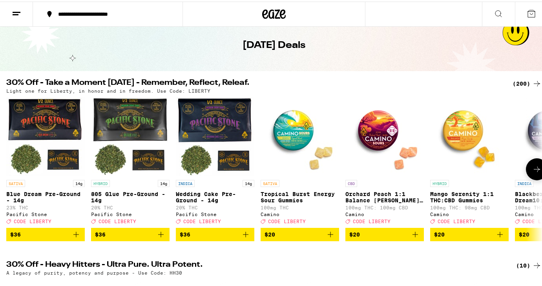 This screenshot has width=542, height=286. Describe the element at coordinates (300, 196) in the screenshot. I see `p: Tropical Burst Energy Sour Gummies` at that location.